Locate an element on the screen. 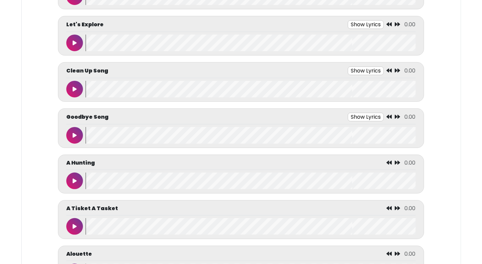 This screenshot has height=264, width=482. p: A Tisket A Tasket is located at coordinates (92, 209).